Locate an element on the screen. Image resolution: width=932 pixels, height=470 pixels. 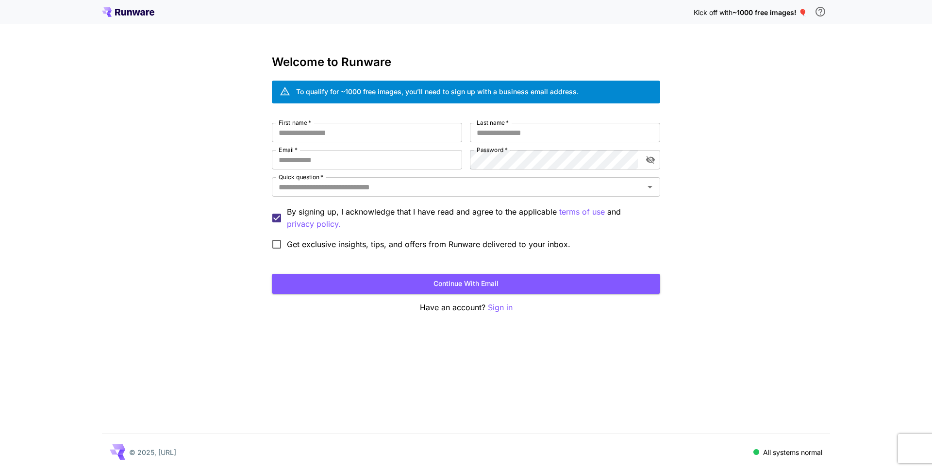
p: Sign in is located at coordinates (500, 307).